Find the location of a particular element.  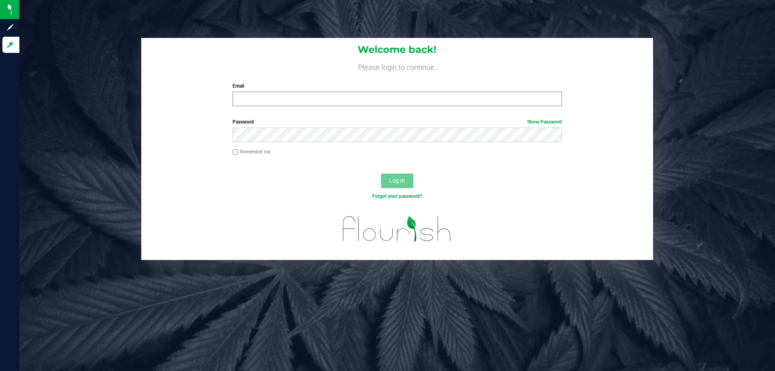

label: Email is located at coordinates (397, 86).